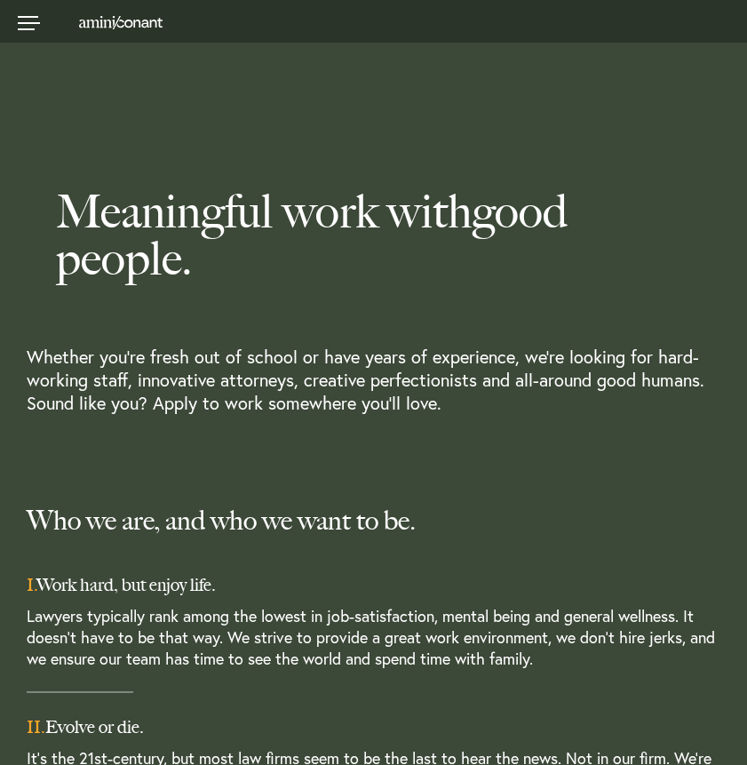 This screenshot has height=765, width=747. What do you see at coordinates (36, 727) in the screenshot?
I see `span: II.` at bounding box center [36, 727].